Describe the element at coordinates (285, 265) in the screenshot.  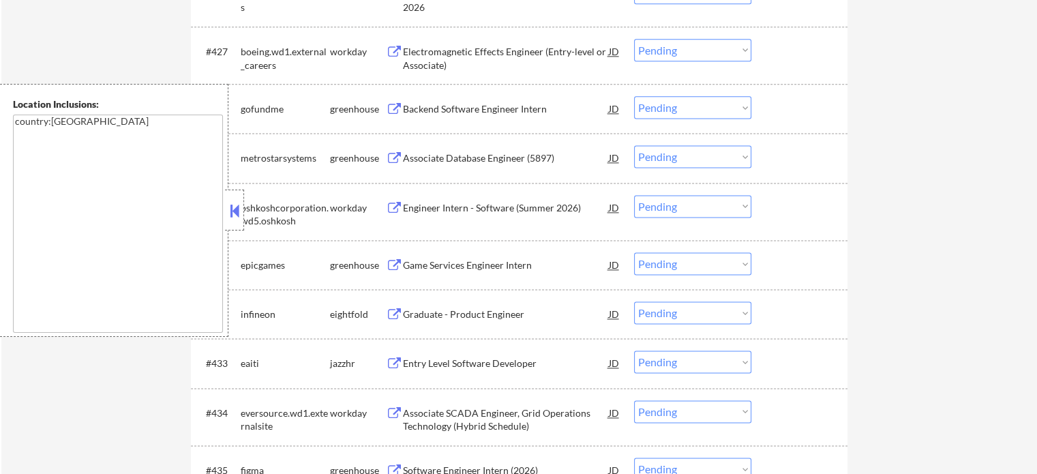
I see `div: epicgames` at that location.